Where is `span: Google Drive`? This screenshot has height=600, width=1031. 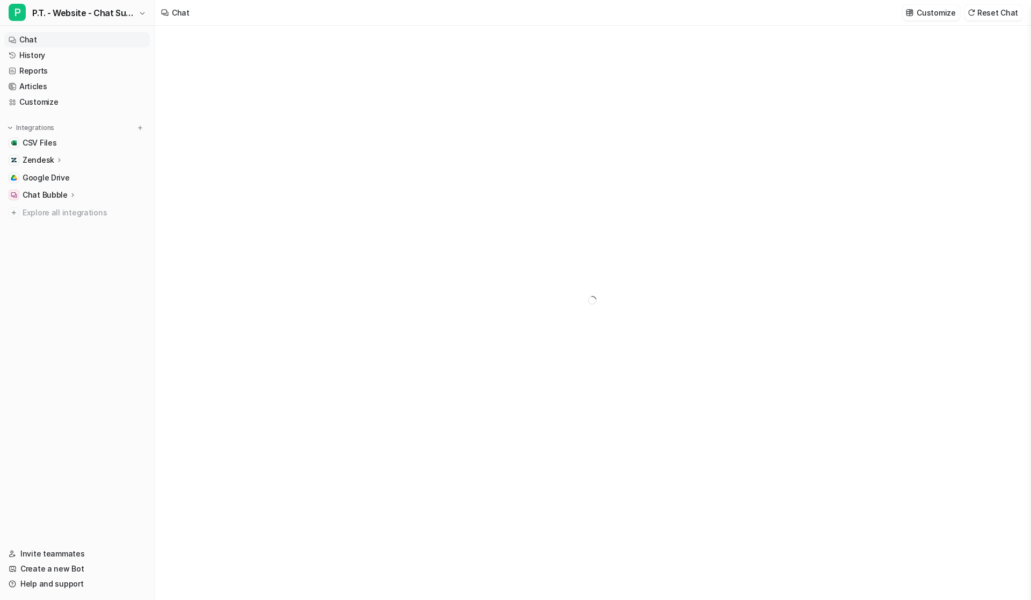
span: Google Drive is located at coordinates (46, 178).